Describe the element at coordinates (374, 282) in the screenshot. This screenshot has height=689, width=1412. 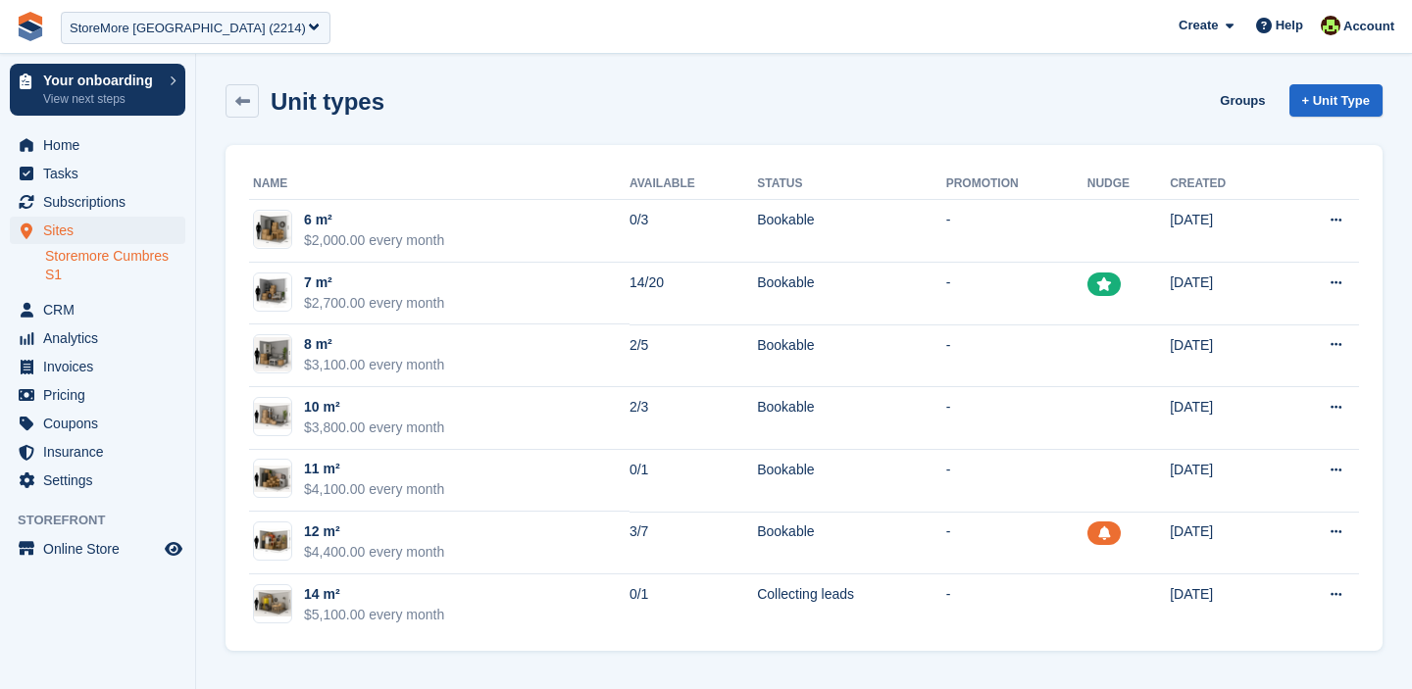
I see `div: 7 m²` at that location.